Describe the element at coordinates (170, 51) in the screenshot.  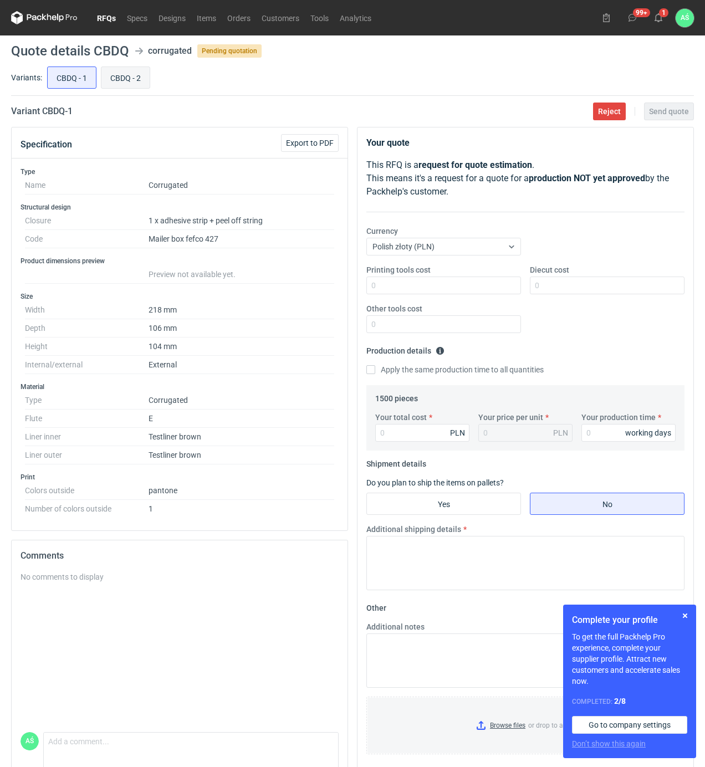
I see `div: corrugated` at that location.